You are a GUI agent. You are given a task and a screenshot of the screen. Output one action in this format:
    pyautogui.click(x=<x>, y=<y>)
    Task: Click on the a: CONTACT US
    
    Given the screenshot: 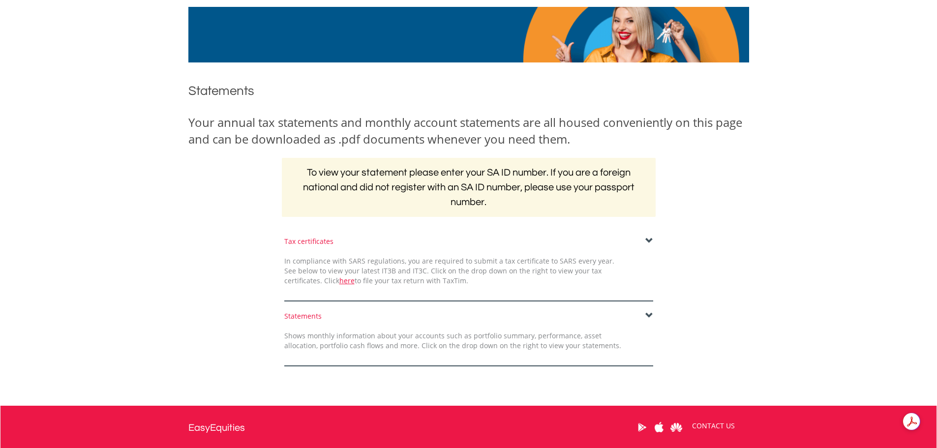 What is the action you would take?
    pyautogui.click(x=713, y=426)
    